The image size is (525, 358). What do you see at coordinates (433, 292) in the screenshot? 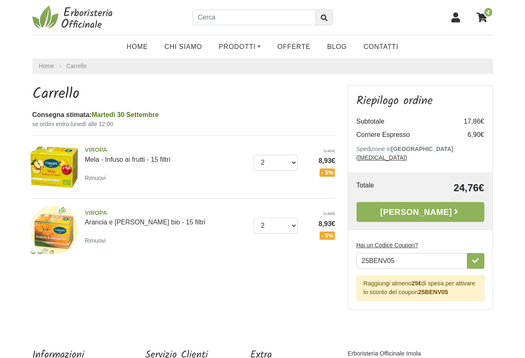
I see `b: 25BENV05` at bounding box center [433, 292].